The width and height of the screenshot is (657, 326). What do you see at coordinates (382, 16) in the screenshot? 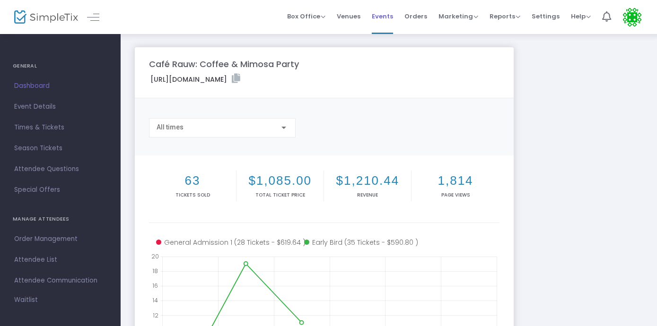
I see `span: Events` at bounding box center [382, 16].